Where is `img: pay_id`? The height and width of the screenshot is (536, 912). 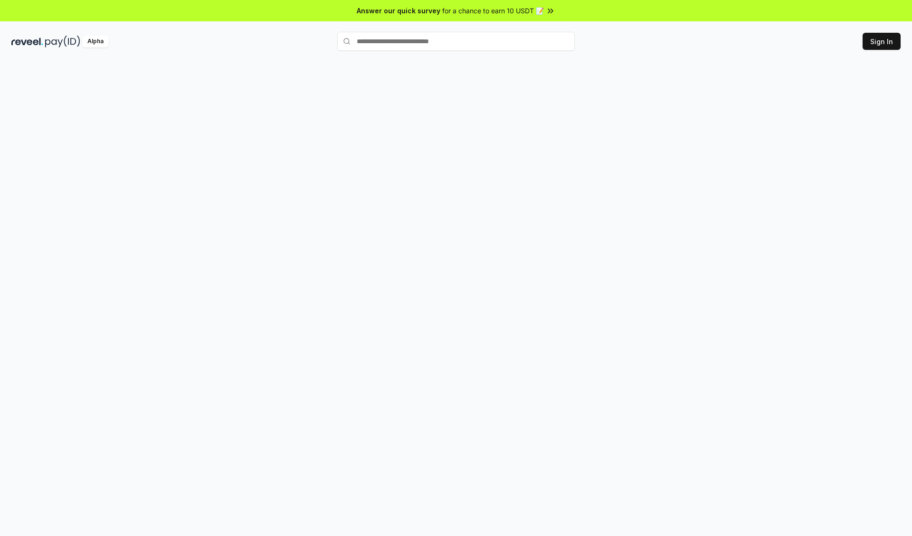 img: pay_id is located at coordinates (63, 41).